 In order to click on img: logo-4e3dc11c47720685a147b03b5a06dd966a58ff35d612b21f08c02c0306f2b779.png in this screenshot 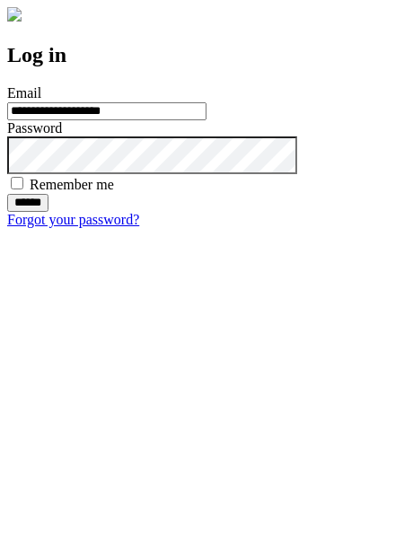, I will do `click(14, 14)`.